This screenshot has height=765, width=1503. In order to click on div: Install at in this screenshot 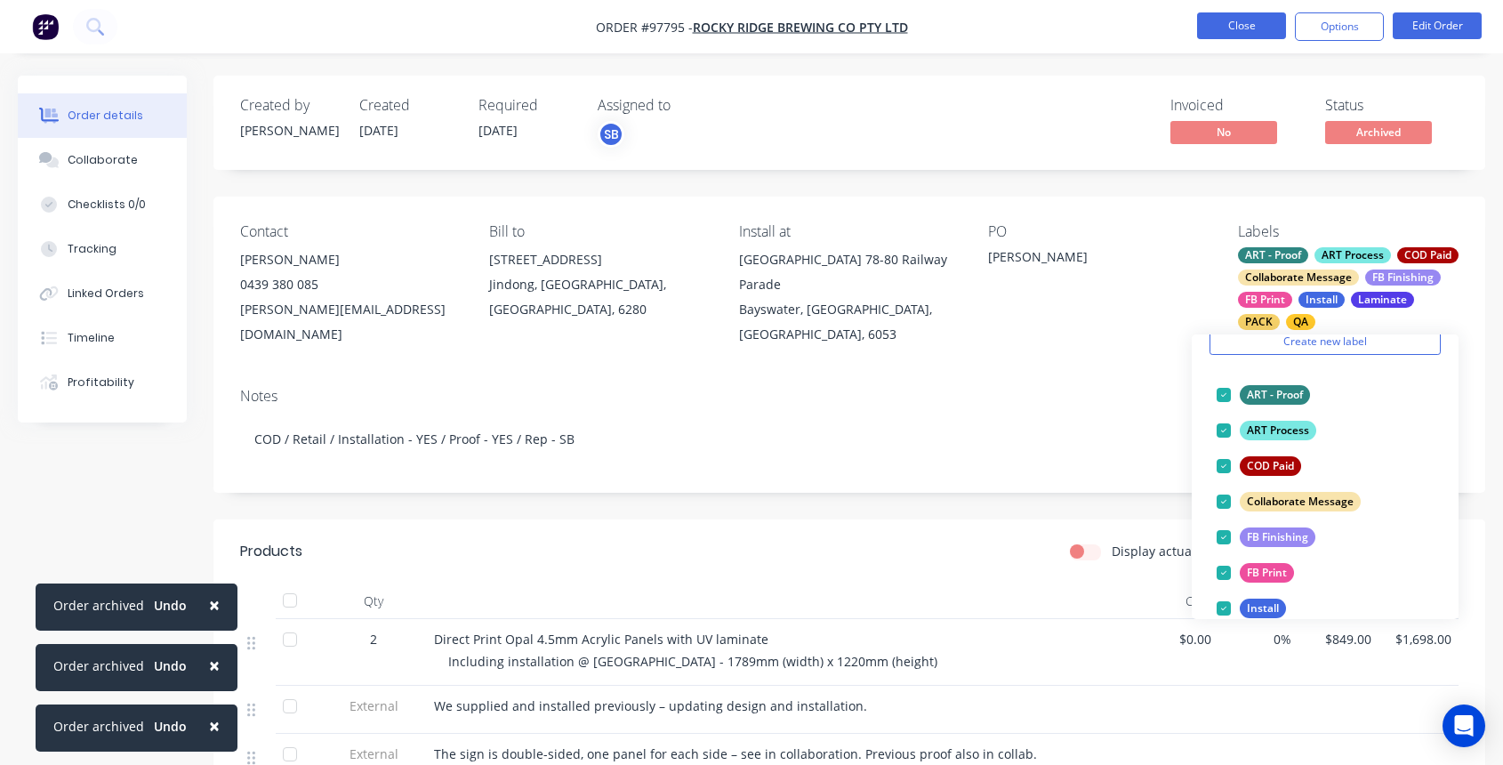, I will do `click(849, 231)`.